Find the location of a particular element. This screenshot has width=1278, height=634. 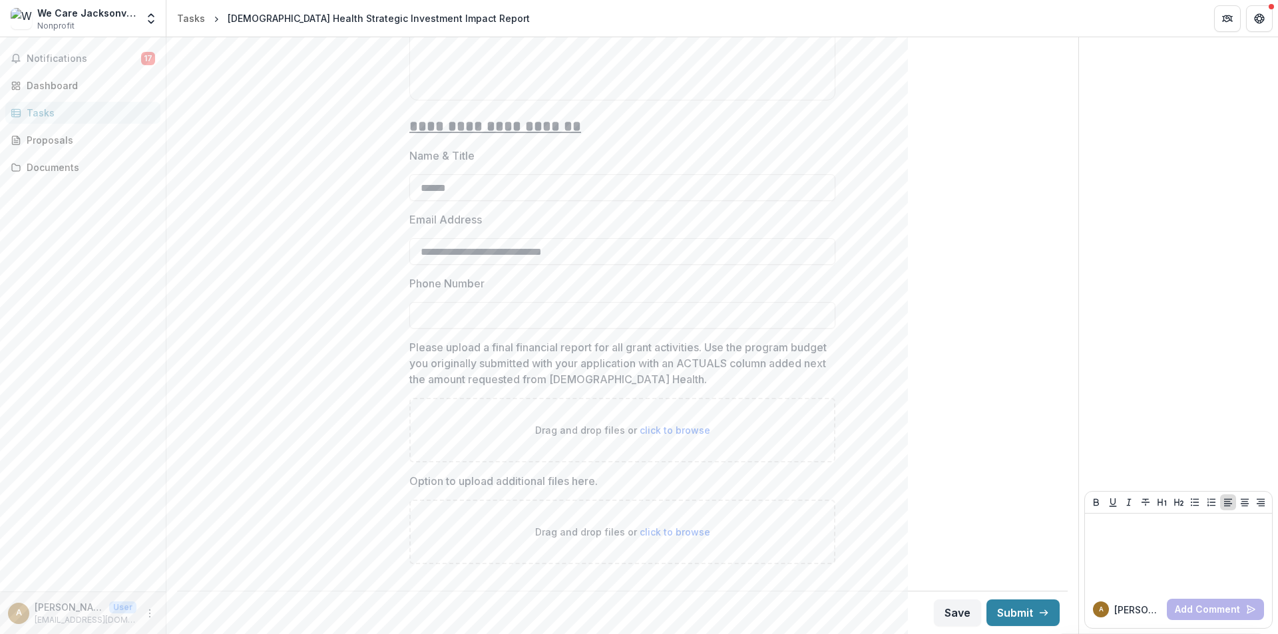

button: Get Help is located at coordinates (1259, 19).